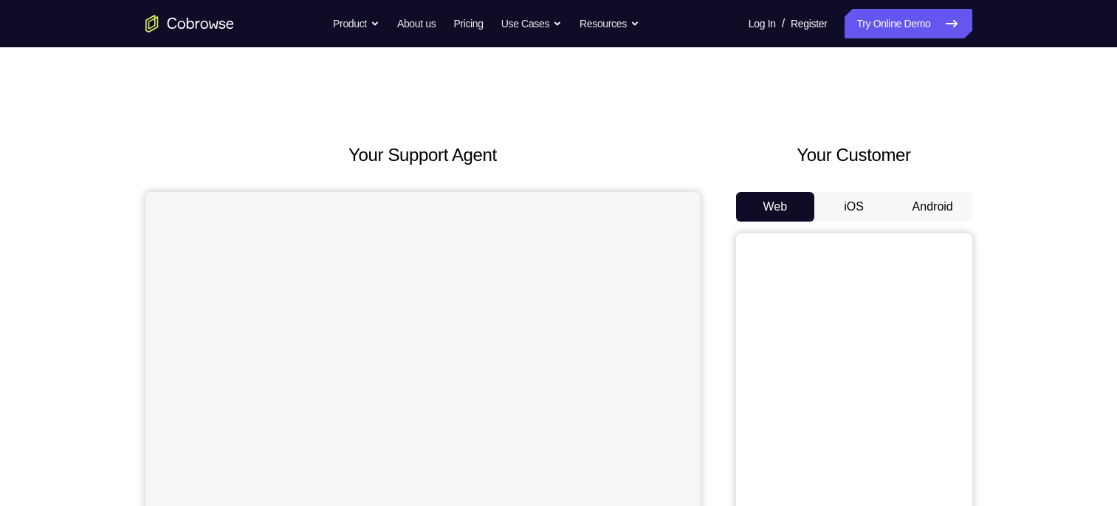 This screenshot has height=506, width=1117. Describe the element at coordinates (855, 155) in the screenshot. I see `h2: Your Customer` at that location.